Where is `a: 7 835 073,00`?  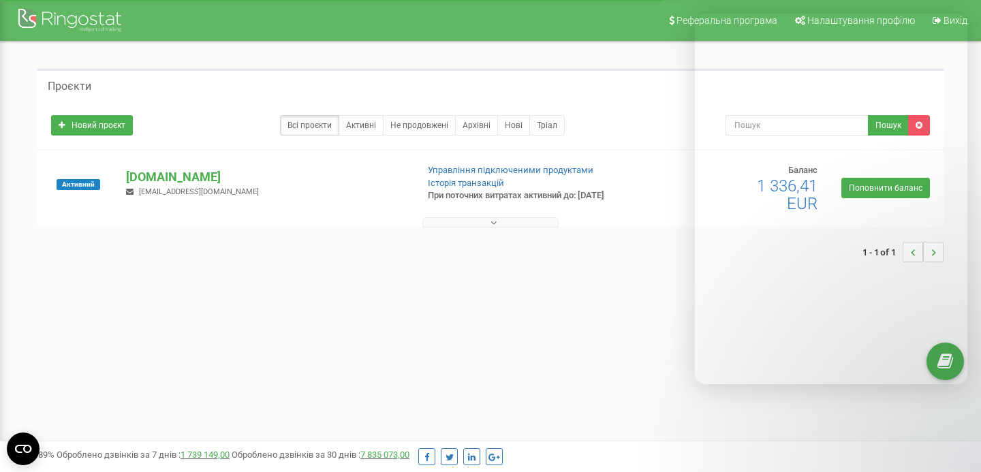 a: 7 835 073,00 is located at coordinates (385, 454).